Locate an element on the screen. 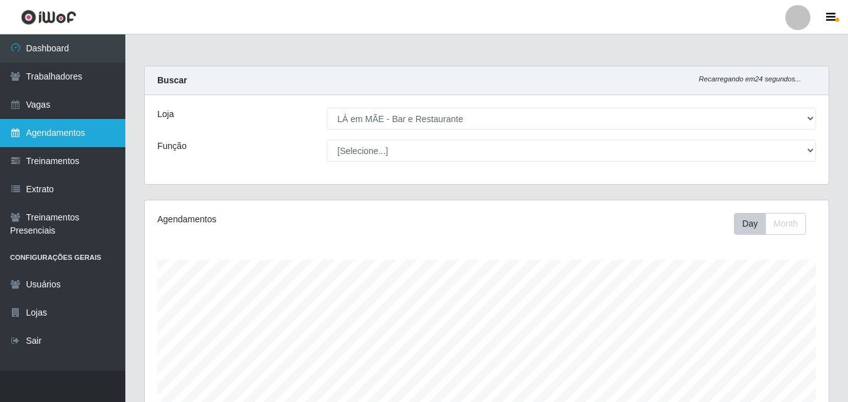 The image size is (848, 402). i: Recarregando em 24 segundos... is located at coordinates (749, 79).